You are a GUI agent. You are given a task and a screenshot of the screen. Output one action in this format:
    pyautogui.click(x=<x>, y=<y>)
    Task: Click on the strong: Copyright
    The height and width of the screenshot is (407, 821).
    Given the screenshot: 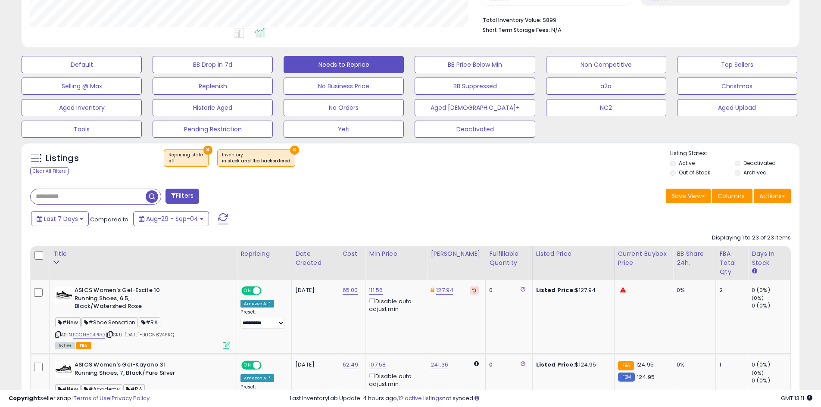 What is the action you would take?
    pyautogui.click(x=24, y=398)
    